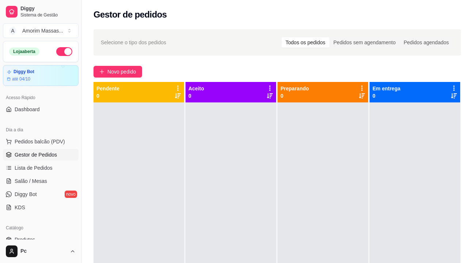 This screenshot has height=263, width=462. Describe the element at coordinates (36, 155) in the screenshot. I see `span: Gestor de Pedidos` at that location.